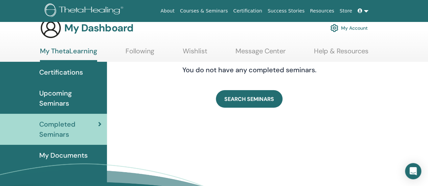 Image resolution: width=428 pixels, height=186 pixels. Describe the element at coordinates (348, 28) in the screenshot. I see `a: My Account` at that location.